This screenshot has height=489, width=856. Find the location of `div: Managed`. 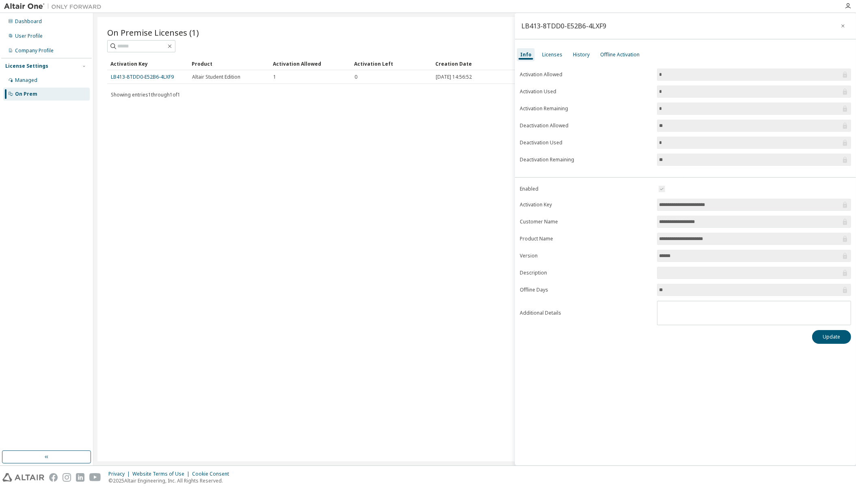

div: Managed is located at coordinates (26, 80).